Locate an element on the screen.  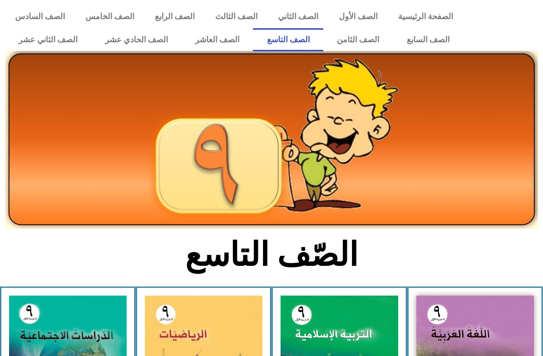
a: الصف الخامس is located at coordinates (110, 17).